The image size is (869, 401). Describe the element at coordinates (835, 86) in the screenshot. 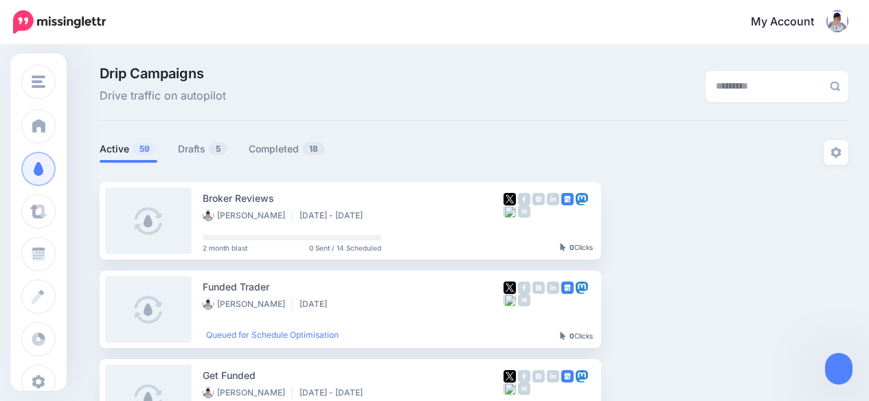

I see `img: search-grey-6.png` at that location.